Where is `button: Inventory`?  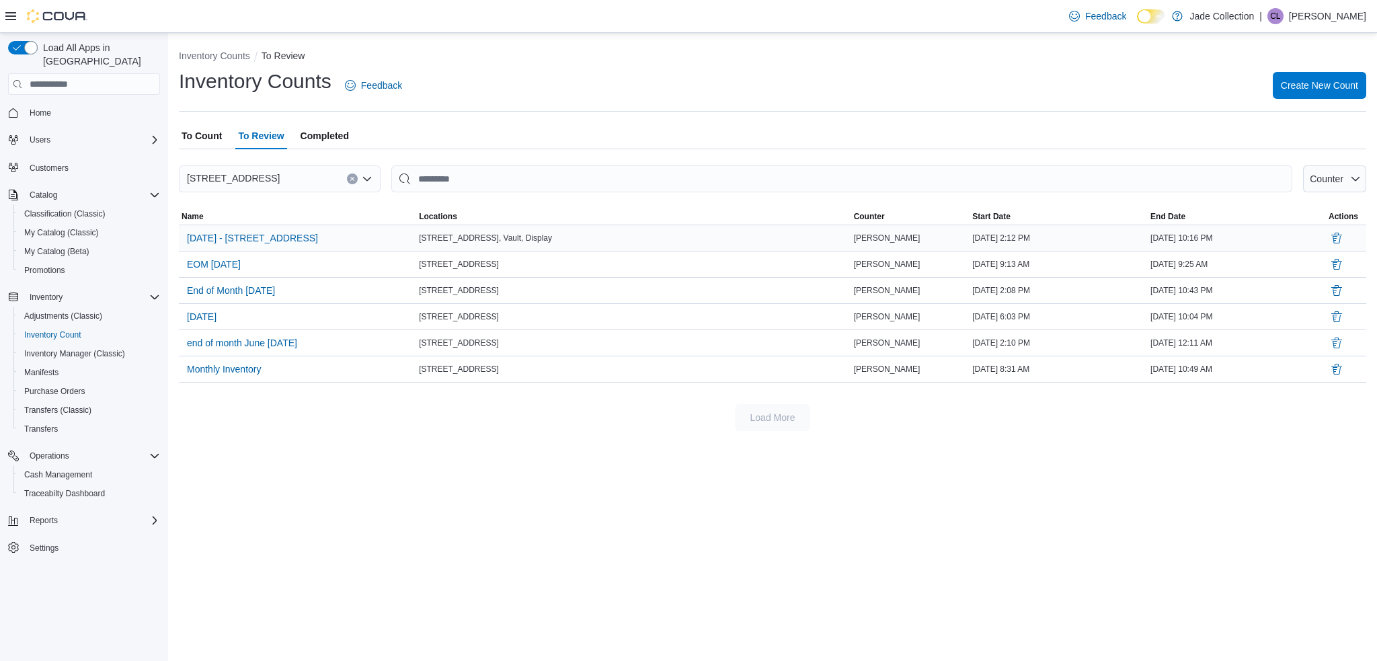
button: Inventory is located at coordinates (46, 297).